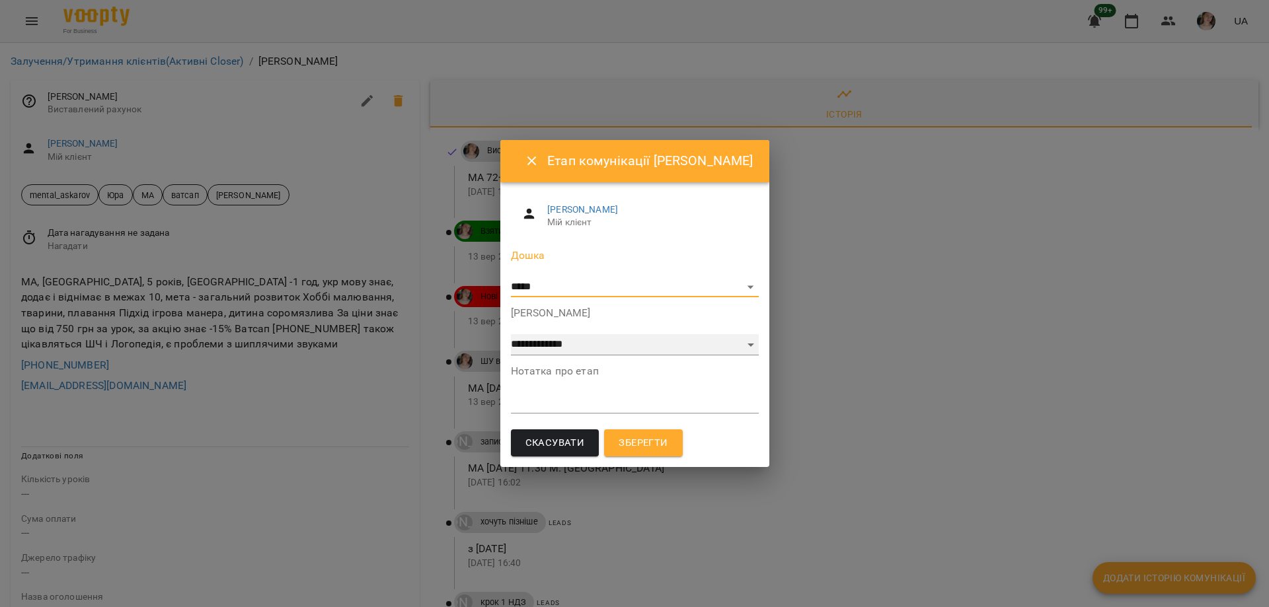  Describe the element at coordinates (634, 256) in the screenshot. I see `label: Дошка` at that location.